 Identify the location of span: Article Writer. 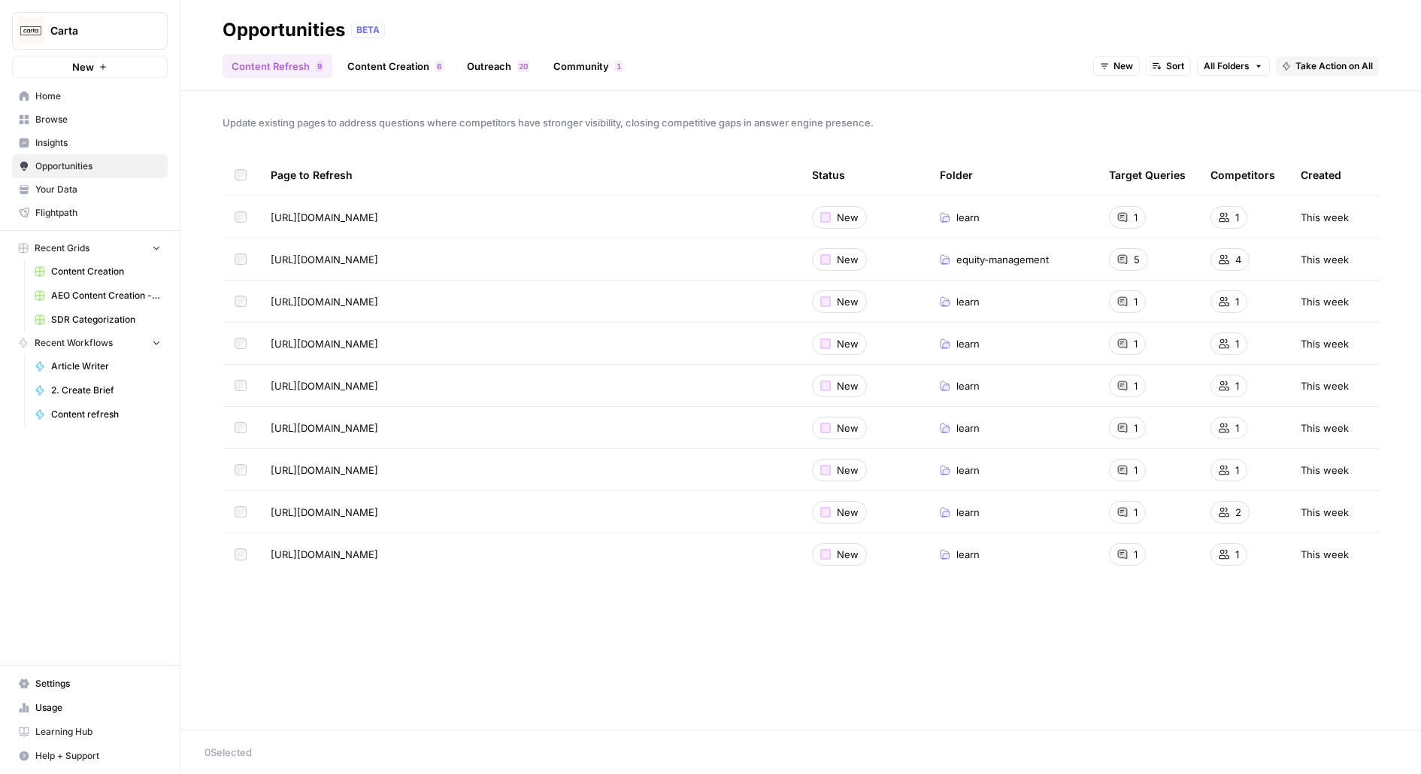
(106, 366).